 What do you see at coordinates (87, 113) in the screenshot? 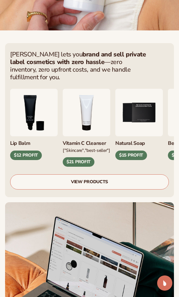
I see `img: Vitamin c cleanser.` at bounding box center [87, 113].